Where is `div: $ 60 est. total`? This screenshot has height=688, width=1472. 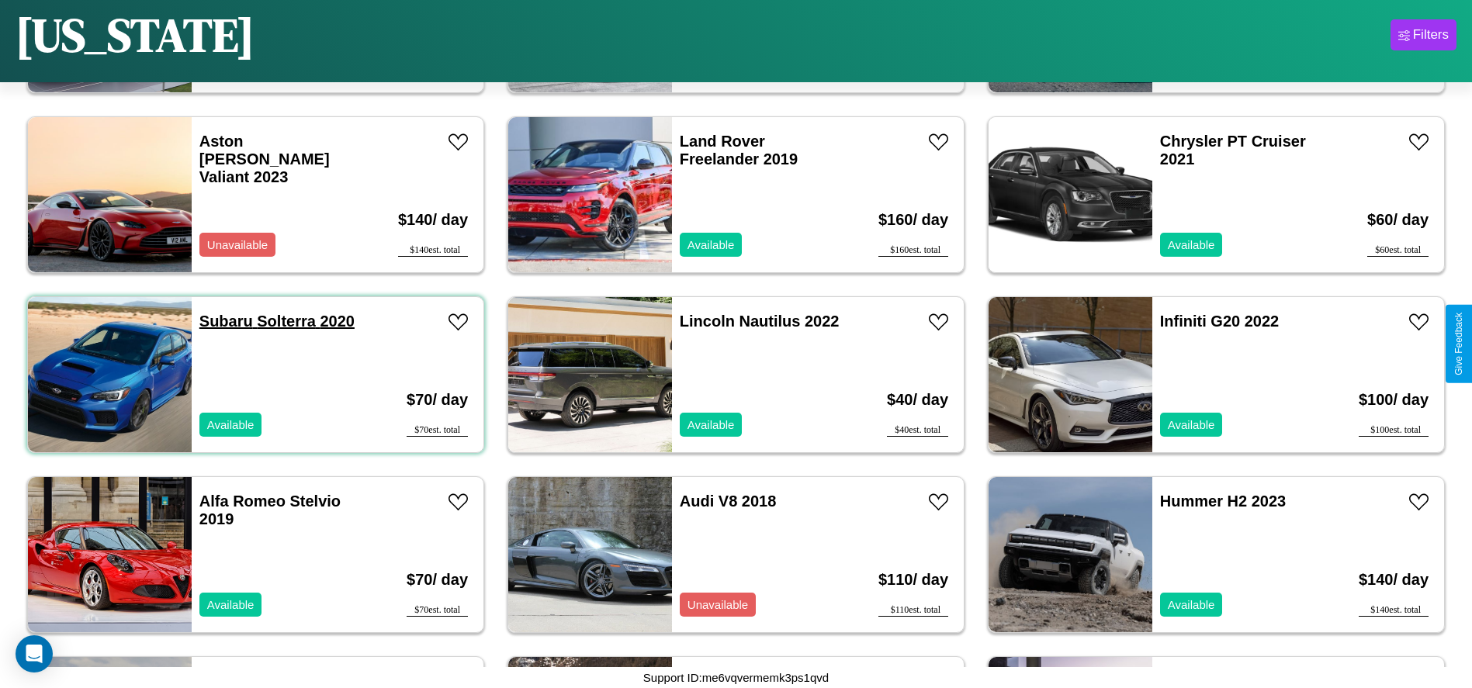 div: $ 60 est. total is located at coordinates (1398, 251).